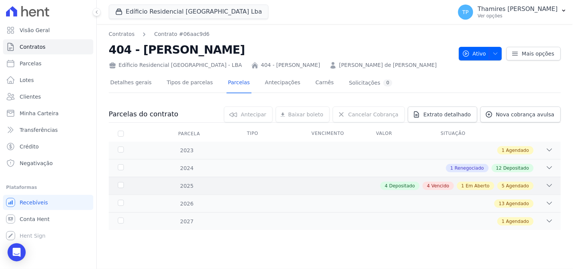 The image size is (573, 269). I want to click on a: Visão Geral, so click(48, 30).